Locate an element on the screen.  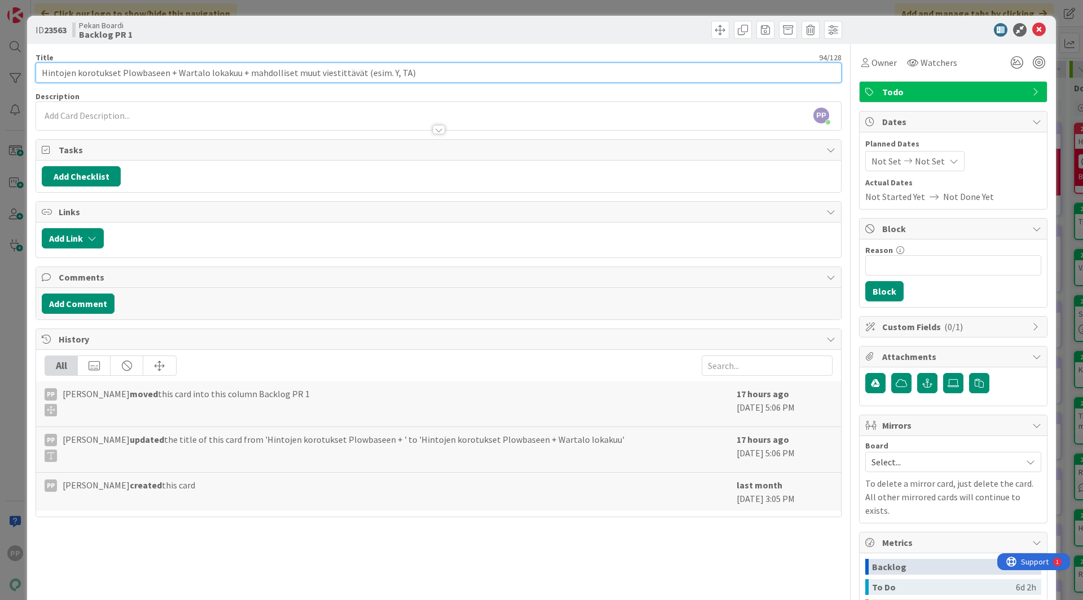
p: To delete a mirror card, just delete the card. All other mirrored cards will continue to exists. is located at coordinates (953, 497).